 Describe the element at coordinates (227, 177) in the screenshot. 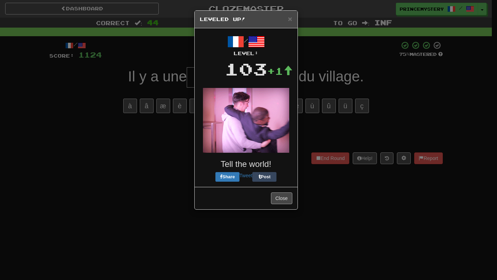

I see `button: Share` at that location.